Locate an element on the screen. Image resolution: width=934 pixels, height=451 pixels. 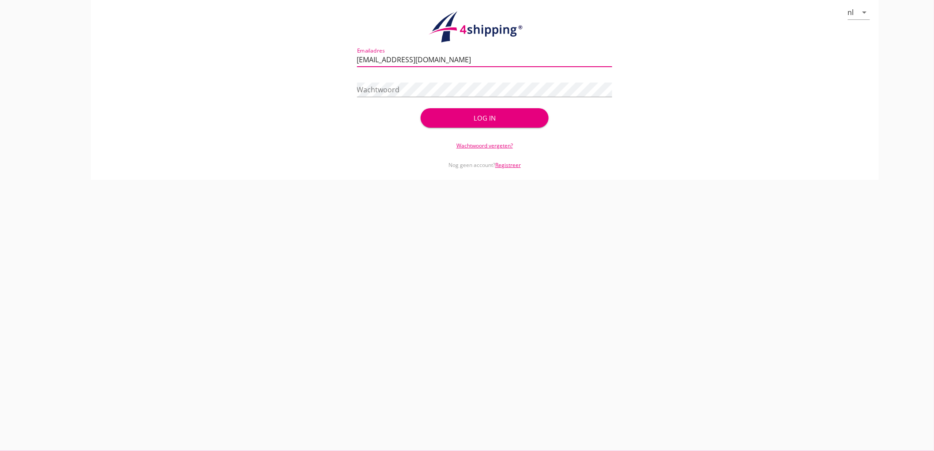
i: arrow_drop_down is located at coordinates (865, 12).